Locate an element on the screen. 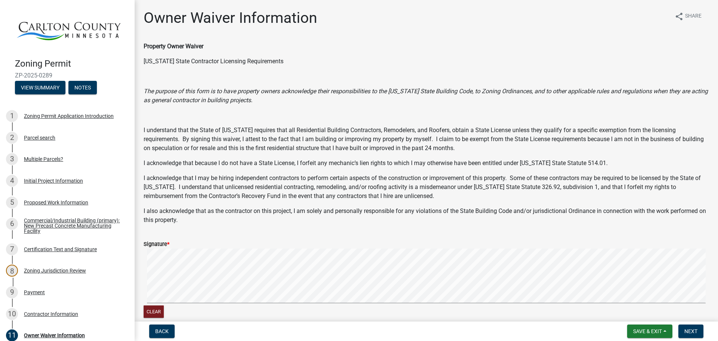 This screenshot has height=341, width=718. button: Next is located at coordinates (690, 331).